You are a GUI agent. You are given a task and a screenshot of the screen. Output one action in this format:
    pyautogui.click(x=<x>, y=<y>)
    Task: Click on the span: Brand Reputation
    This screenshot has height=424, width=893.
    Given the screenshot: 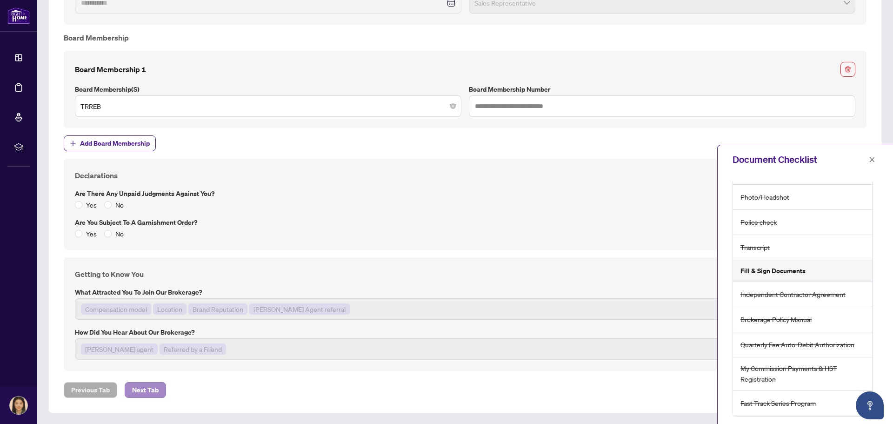 What is the action you would take?
    pyautogui.click(x=218, y=309)
    